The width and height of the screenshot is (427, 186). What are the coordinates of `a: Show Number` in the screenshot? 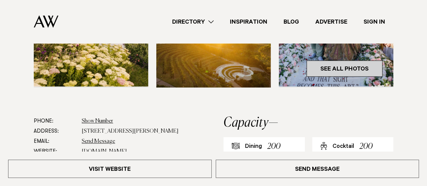 It's located at (97, 121).